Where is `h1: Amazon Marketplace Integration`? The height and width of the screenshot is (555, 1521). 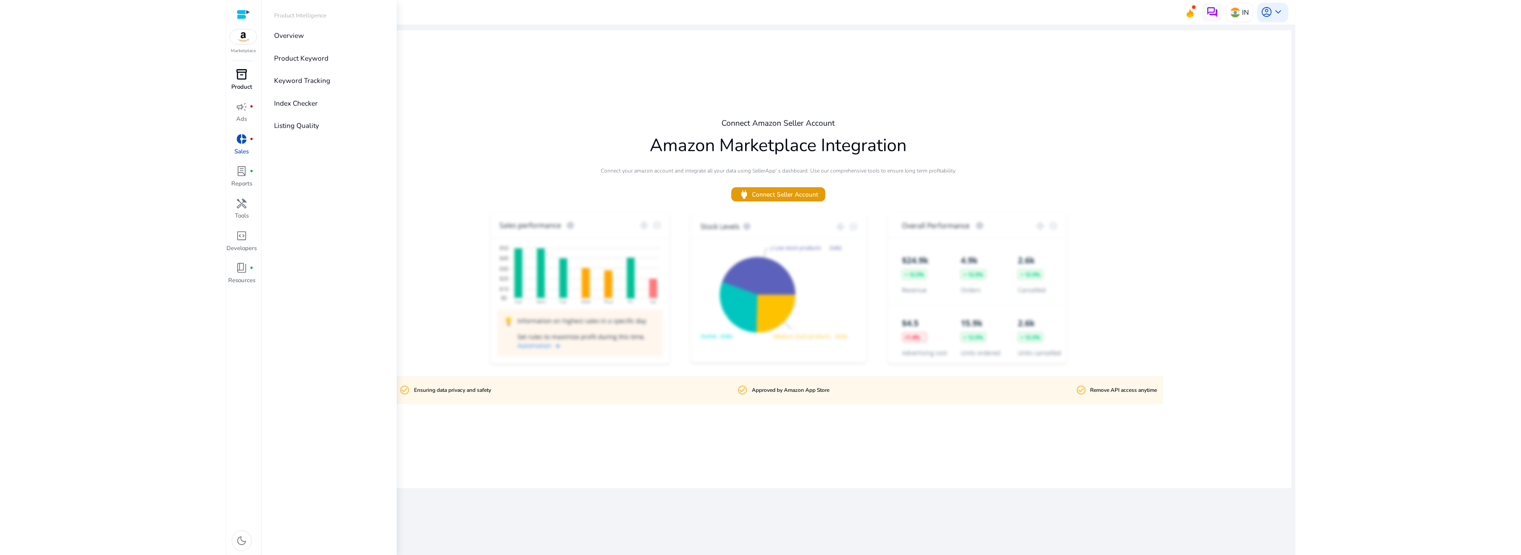 h1: Amazon Marketplace Integration is located at coordinates (778, 146).